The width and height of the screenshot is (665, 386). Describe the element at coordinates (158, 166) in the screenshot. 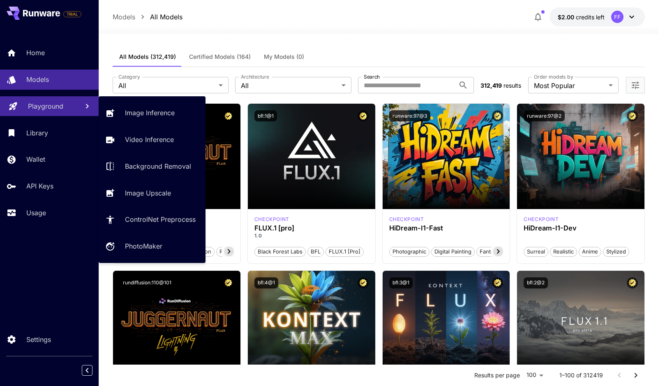

I see `p: Background Removal` at that location.